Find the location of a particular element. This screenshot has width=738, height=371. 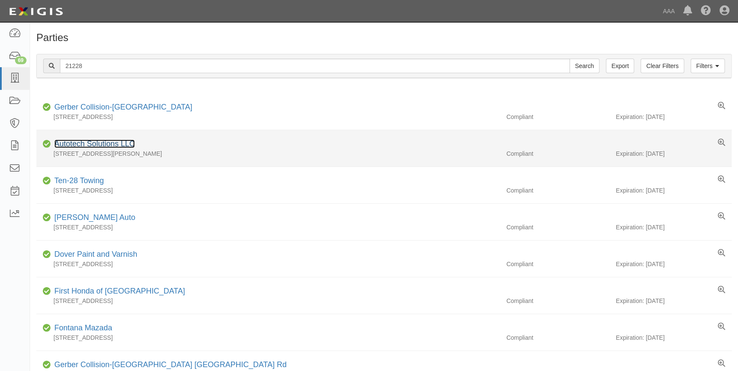

a: Autotech Solutions LLC is located at coordinates (95, 144).